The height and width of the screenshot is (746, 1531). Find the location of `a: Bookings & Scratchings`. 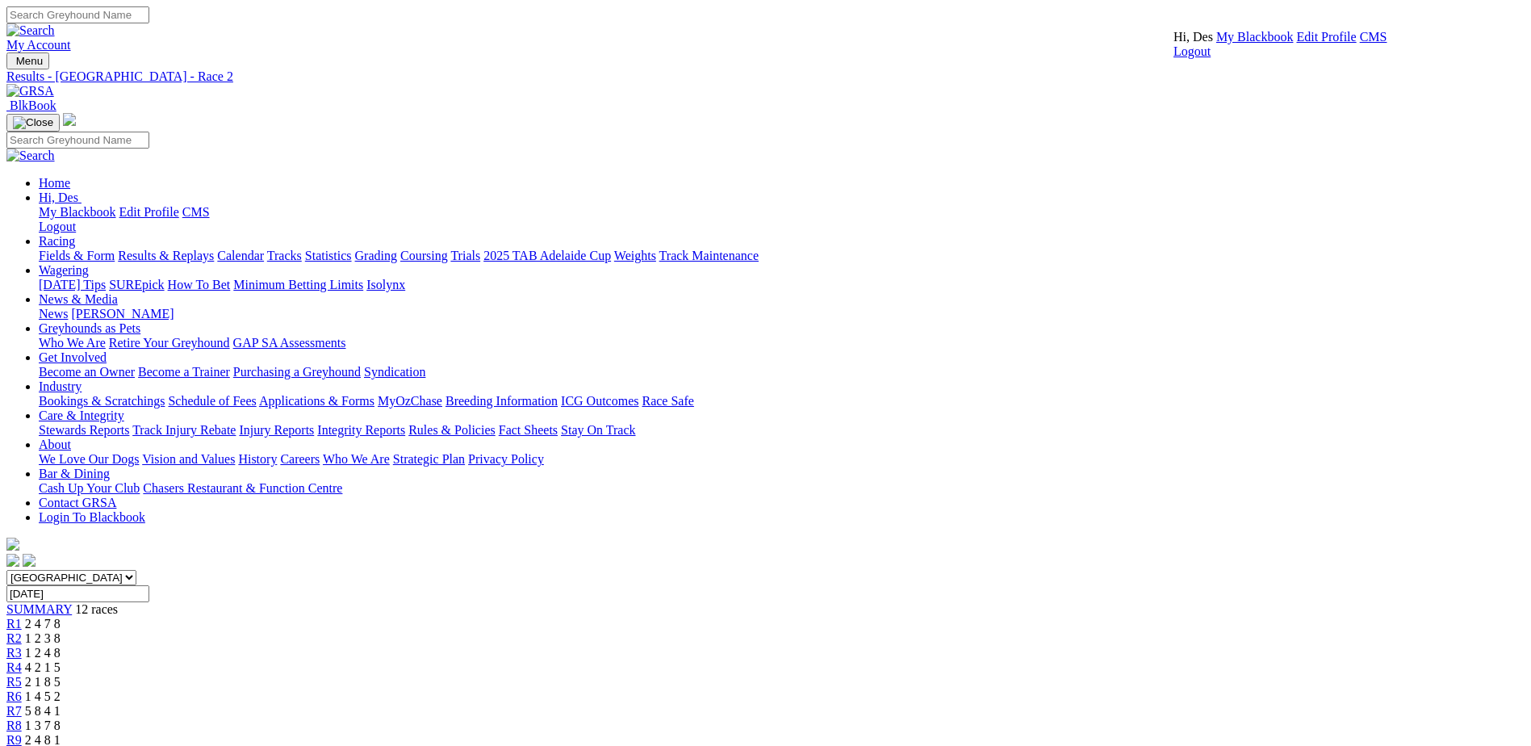

a: Bookings & Scratchings is located at coordinates (102, 400).